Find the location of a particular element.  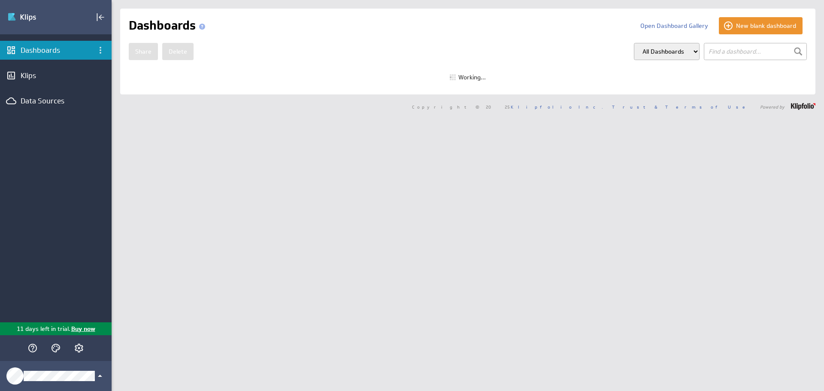

p: Buy now is located at coordinates (83, 329).